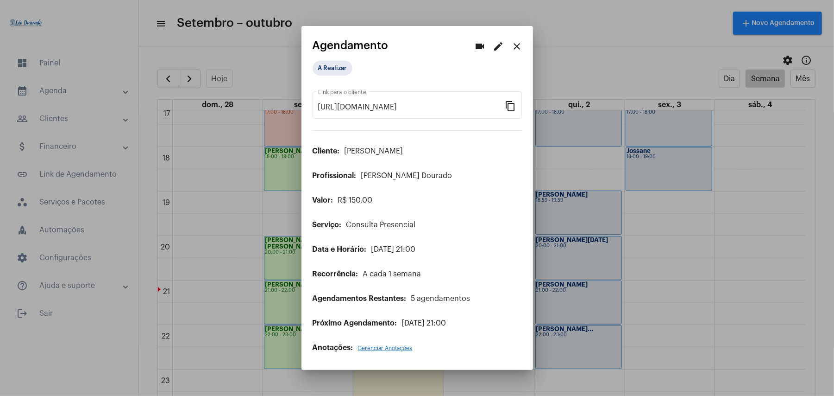 The width and height of the screenshot is (834, 396). Describe the element at coordinates (441, 298) in the screenshot. I see `span: 5 agendamentos` at that location.